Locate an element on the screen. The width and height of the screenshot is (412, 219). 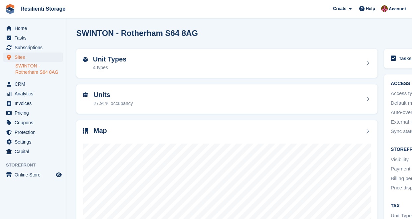
span: CRM is located at coordinates (34, 84).